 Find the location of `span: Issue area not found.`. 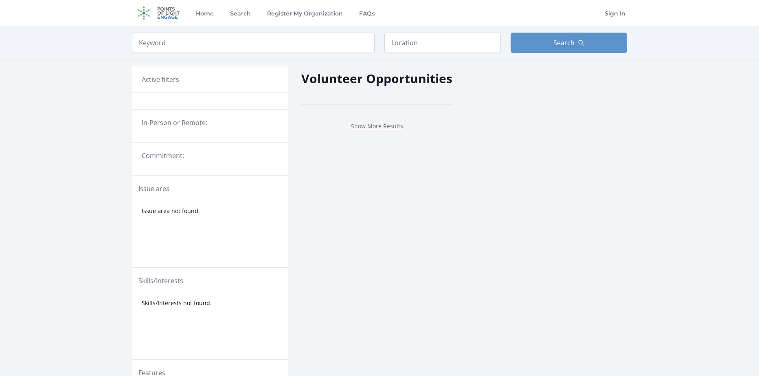

span: Issue area not found. is located at coordinates (171, 211).